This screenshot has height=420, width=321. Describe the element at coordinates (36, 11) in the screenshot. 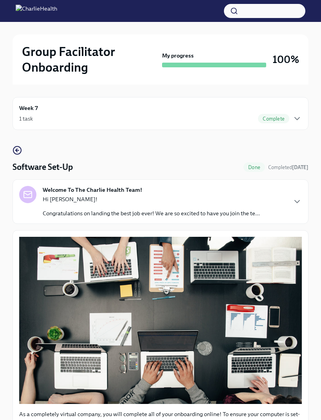

I see `img: CharlieHealth` at that location.